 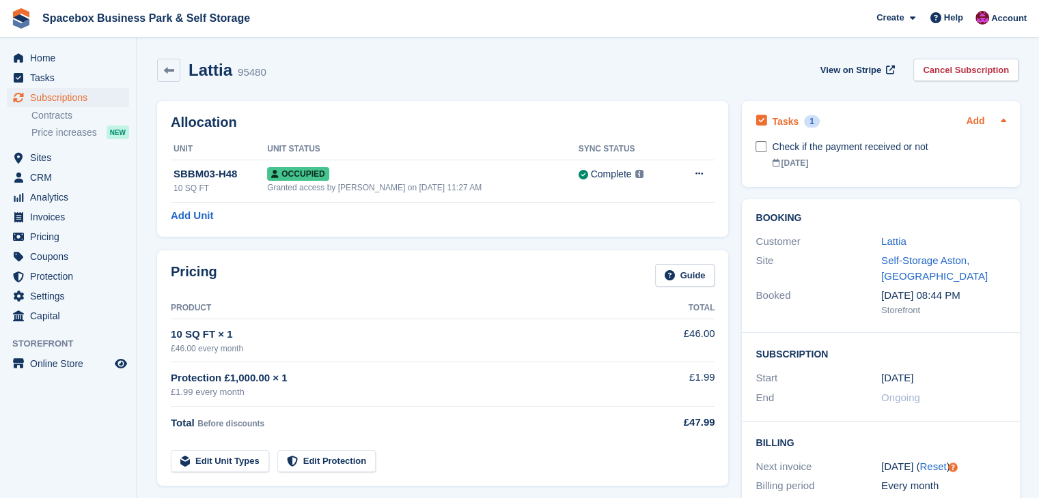 What do you see at coordinates (71, 58) in the screenshot?
I see `span: Home` at bounding box center [71, 58].